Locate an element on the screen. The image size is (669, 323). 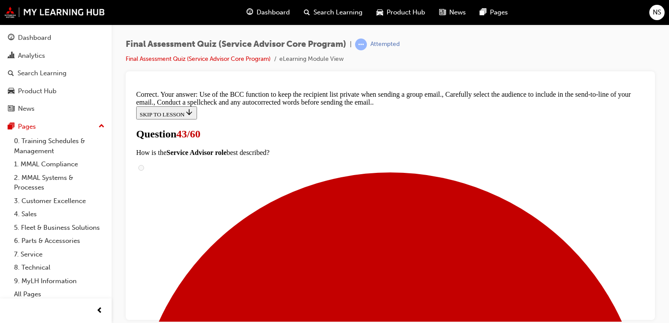
a: 8. Technical is located at coordinates (59, 268).